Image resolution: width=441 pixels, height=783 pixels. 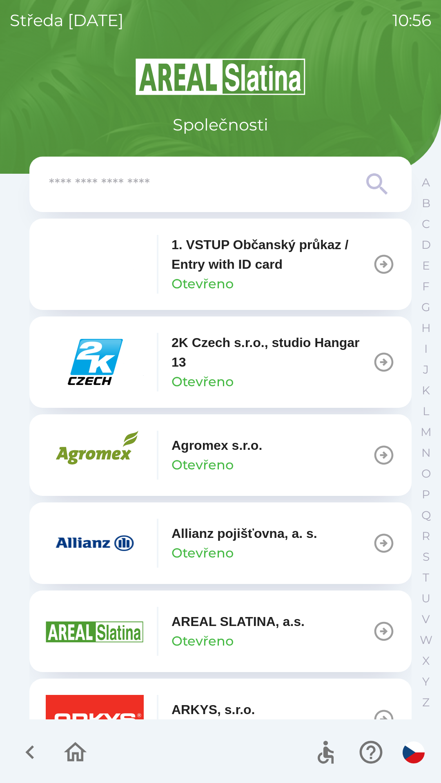 I want to click on button: B, so click(x=426, y=203).